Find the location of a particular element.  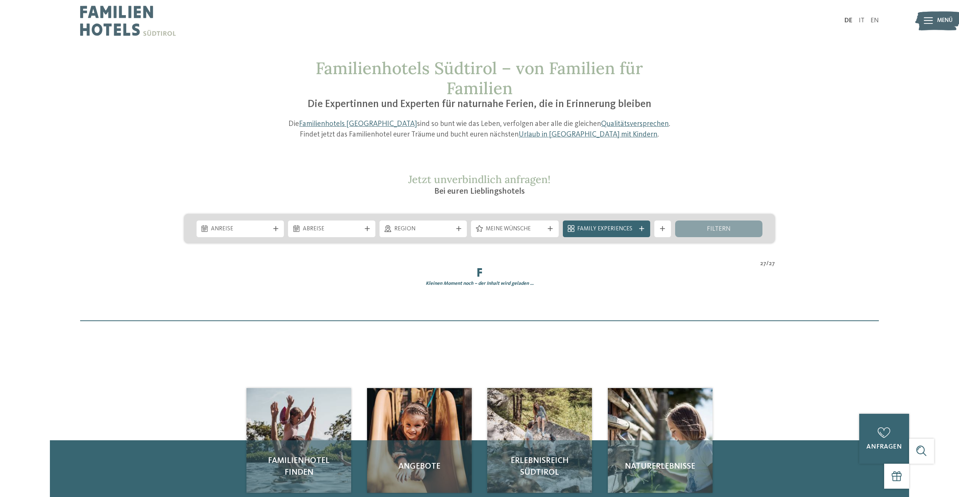

span: Erlebnisreich Südtirol is located at coordinates (539, 466).